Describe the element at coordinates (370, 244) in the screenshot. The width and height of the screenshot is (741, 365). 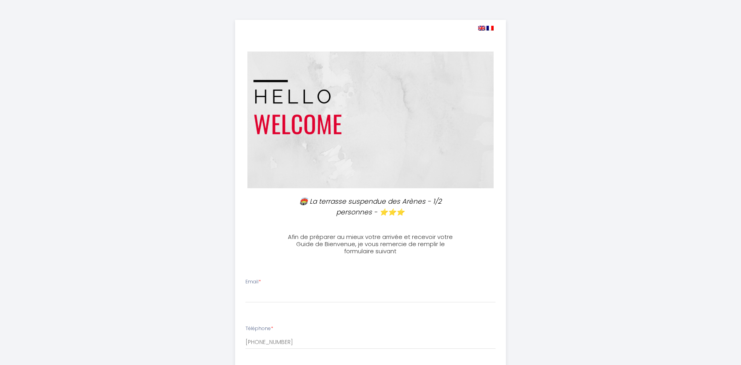
I see `h3: Afin de préparer au mieux votre arrivée et recevoir votre Guide de Bienvenue, je vous remercie de...` at that location.